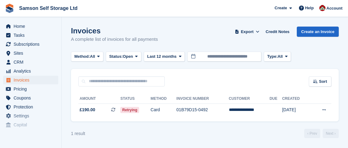  I want to click on button: Export, so click(247, 32).